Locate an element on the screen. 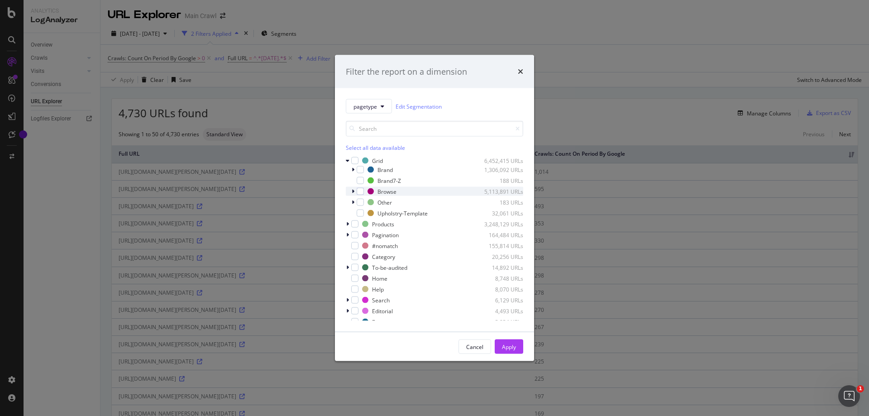 The image size is (869, 416). span: pagetype is located at coordinates (365, 106).